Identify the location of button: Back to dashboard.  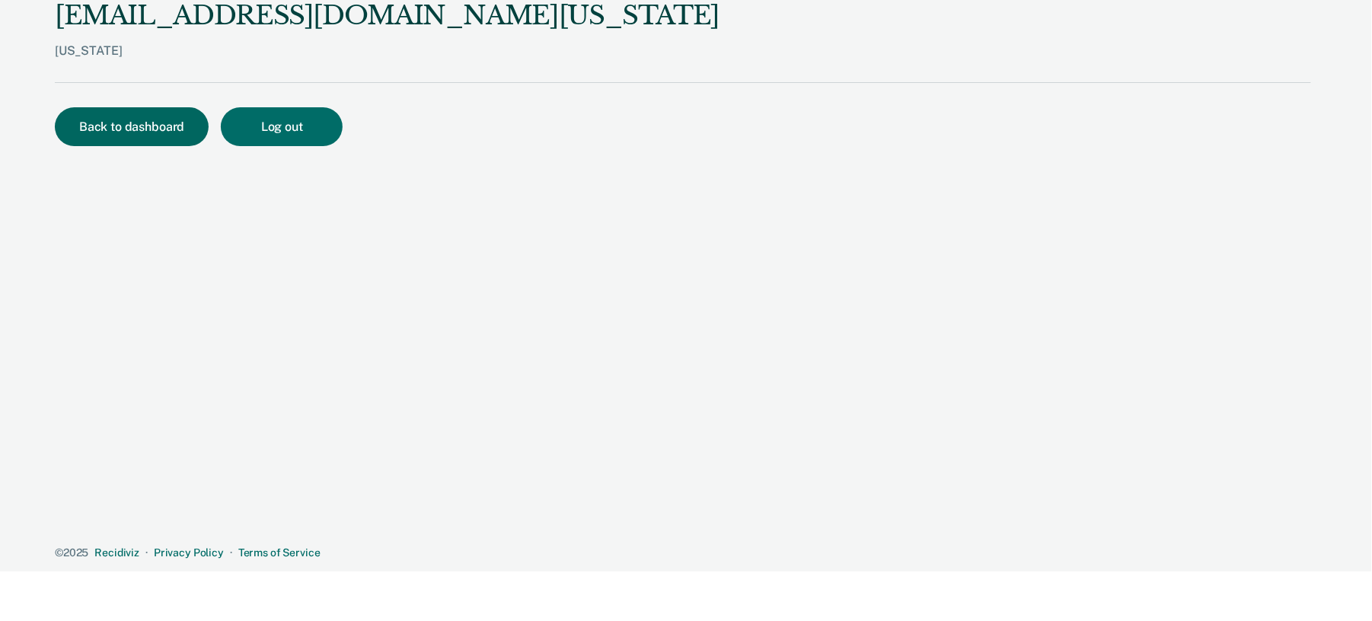
(132, 126).